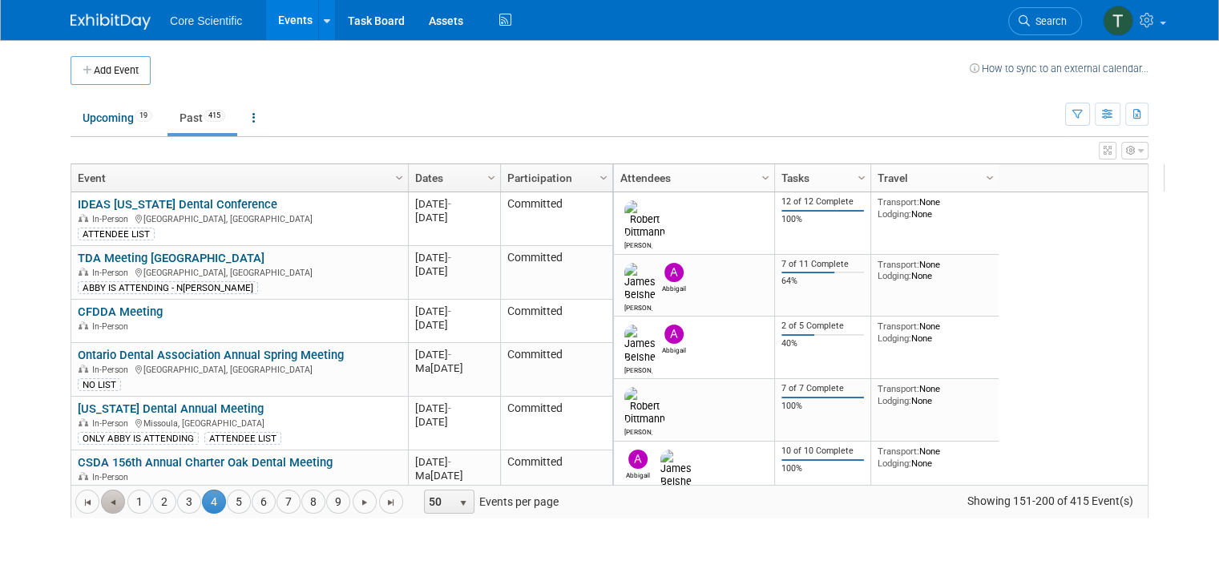 The image size is (1219, 585). Describe the element at coordinates (1050, 501) in the screenshot. I see `span: Showing 151-200 of 415 Event(s)` at that location.